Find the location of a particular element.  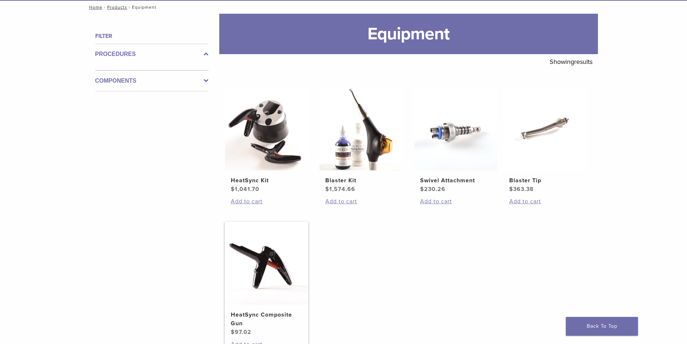

a: Products is located at coordinates (117, 7).